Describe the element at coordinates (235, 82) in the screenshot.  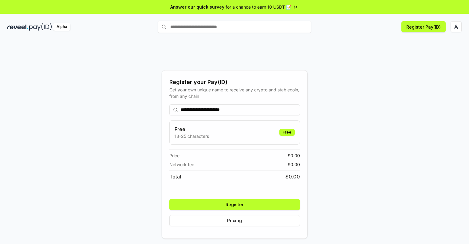
I see `div: Register your Pay(ID)` at that location.